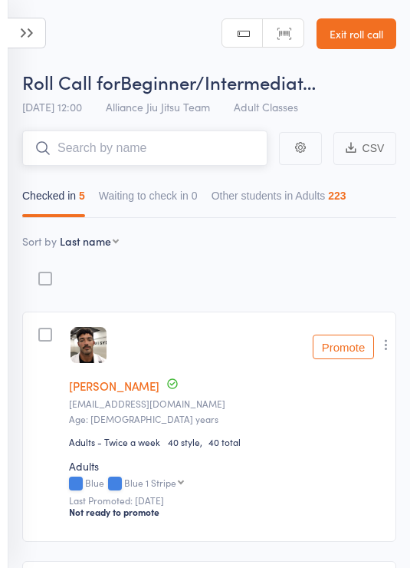  I want to click on button: Checked in5, so click(54, 199).